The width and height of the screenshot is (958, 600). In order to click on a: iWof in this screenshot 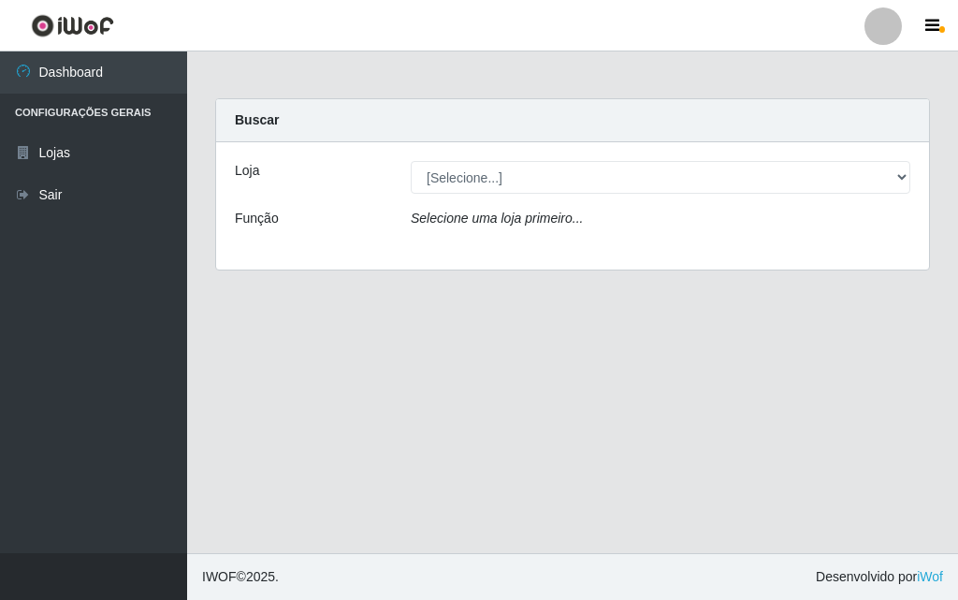, I will do `click(930, 577)`.